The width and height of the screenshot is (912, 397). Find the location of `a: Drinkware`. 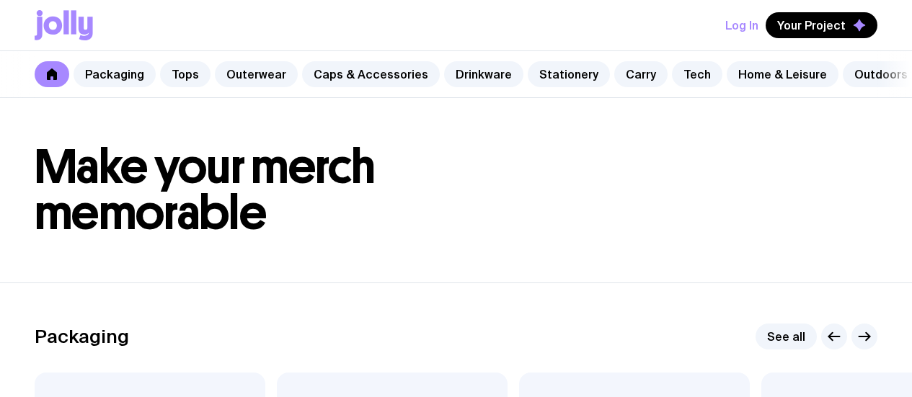

a: Drinkware is located at coordinates (484, 74).